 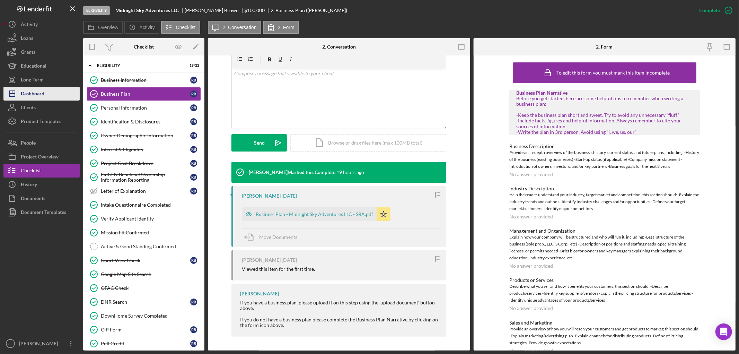 What do you see at coordinates (144, 108) in the screenshot?
I see `a: Personal InformationRB` at bounding box center [144, 108].